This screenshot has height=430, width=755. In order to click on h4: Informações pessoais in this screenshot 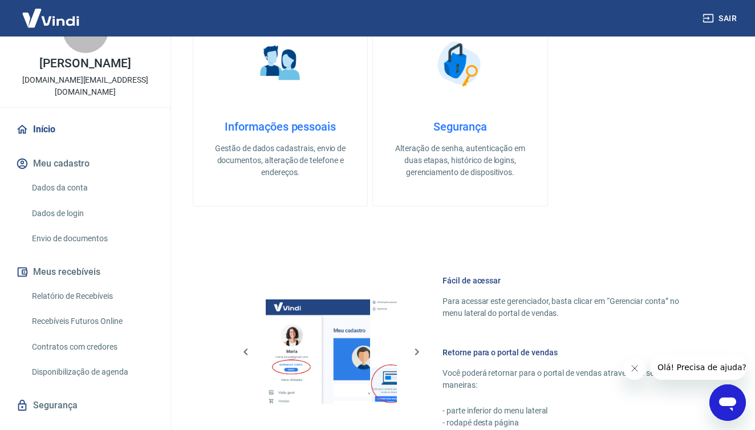, I will do `click(280, 127)`.